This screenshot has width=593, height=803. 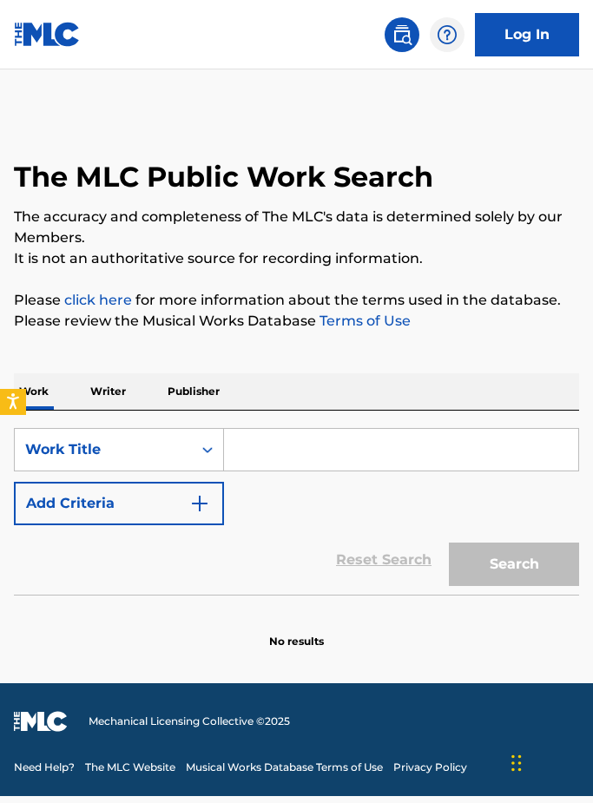 I want to click on a: Musical Works Database Terms of Use, so click(x=284, y=768).